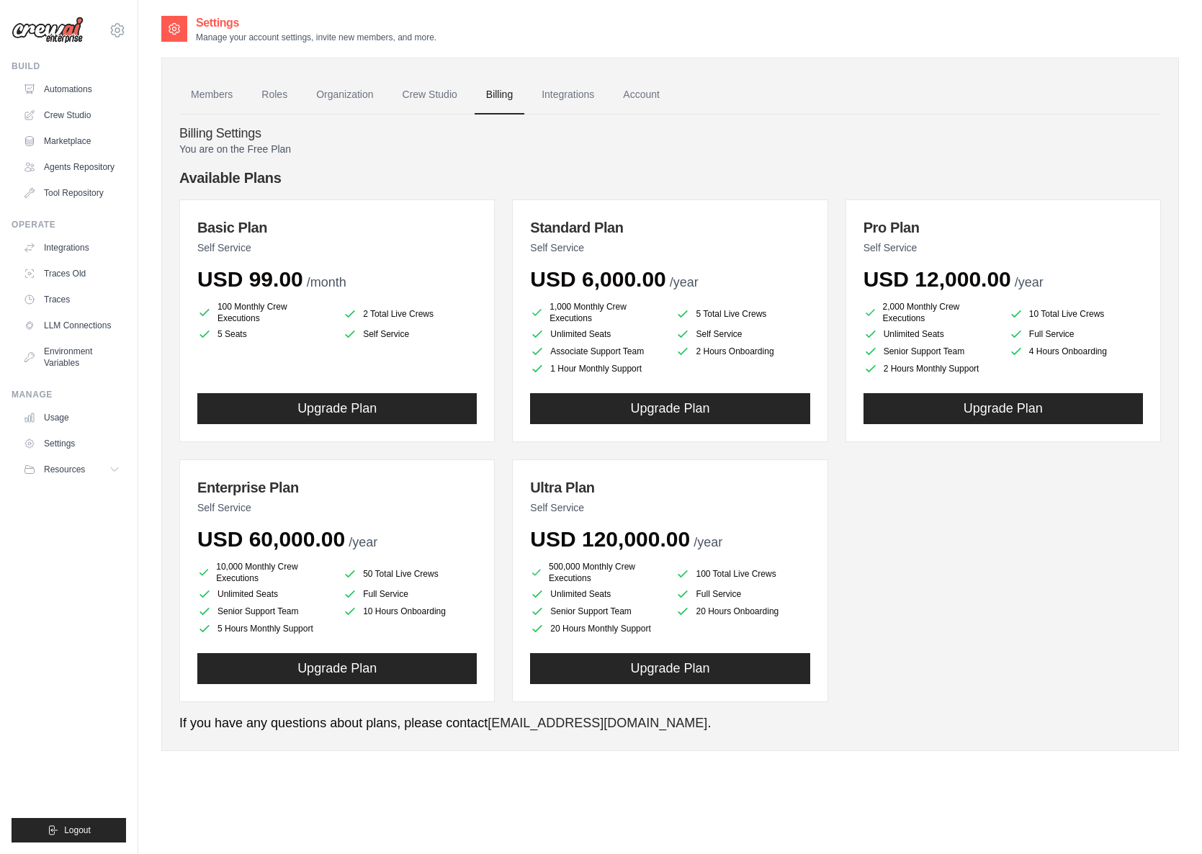 The width and height of the screenshot is (1202, 854). Describe the element at coordinates (264, 629) in the screenshot. I see `li: 5 Hours Monthly Support` at that location.